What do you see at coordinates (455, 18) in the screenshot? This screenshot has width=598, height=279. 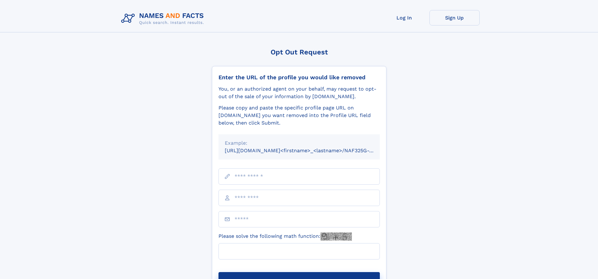 I see `a: Sign Up` at bounding box center [455, 18].